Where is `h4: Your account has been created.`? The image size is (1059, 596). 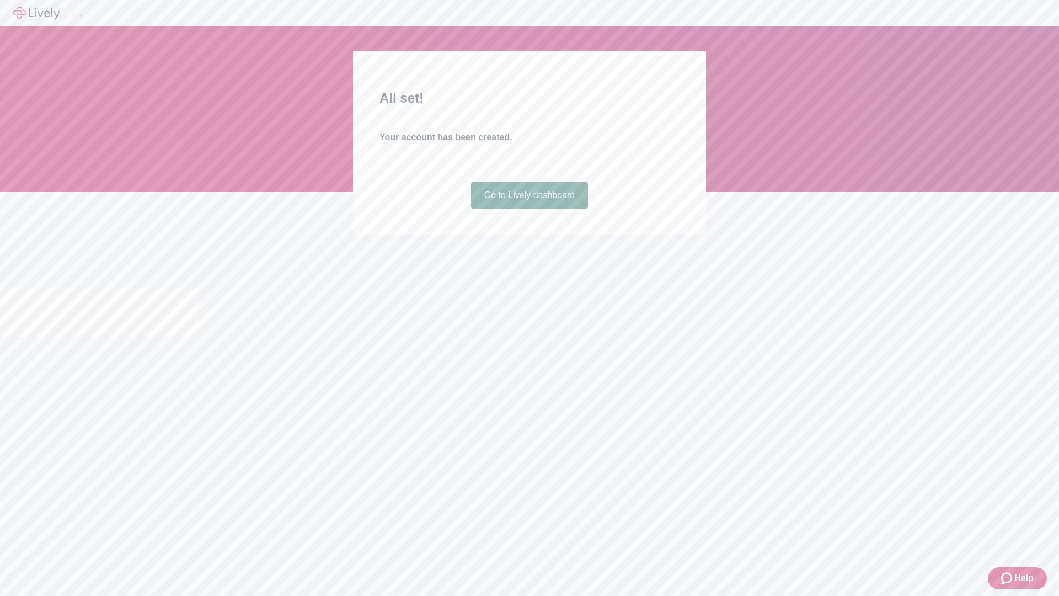
h4: Your account has been created. is located at coordinates (530, 137).